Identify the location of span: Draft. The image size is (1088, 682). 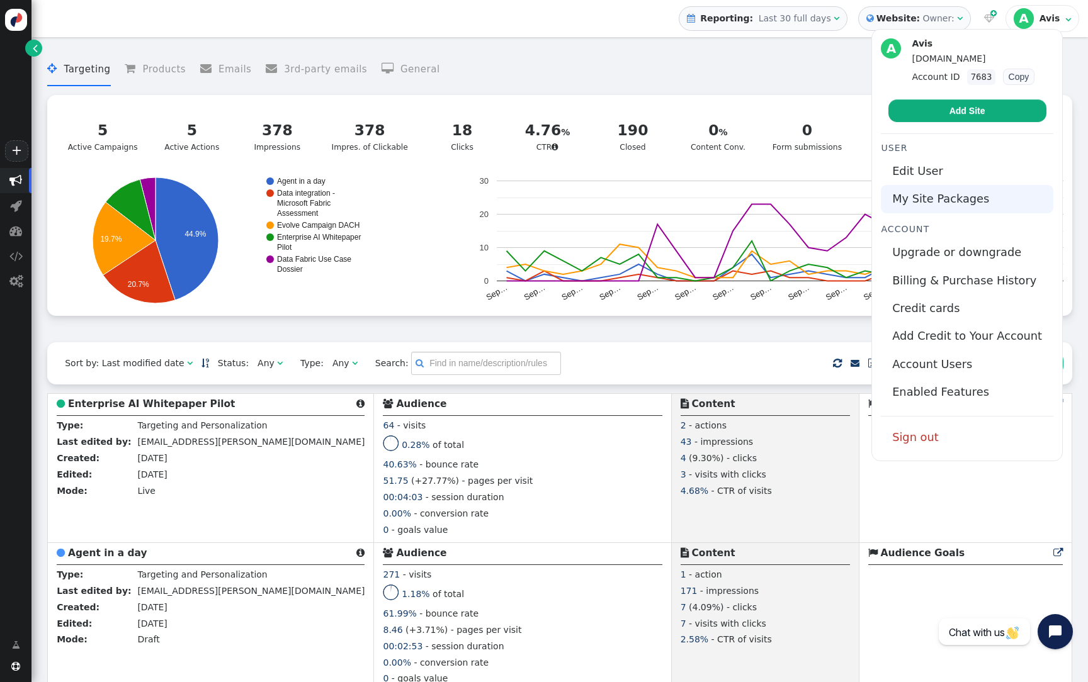
(148, 640).